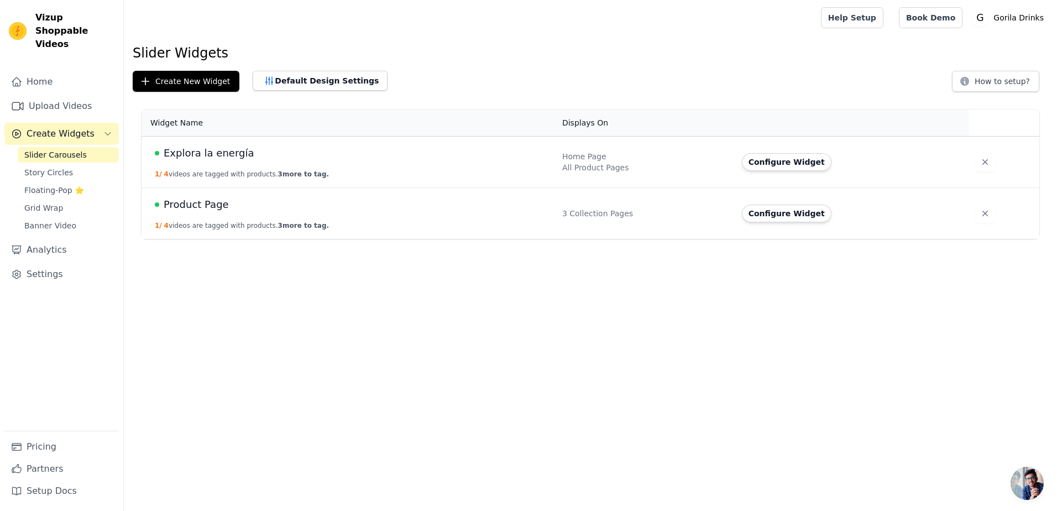  What do you see at coordinates (55, 155) in the screenshot?
I see `span: Slider Carousels` at bounding box center [55, 155].